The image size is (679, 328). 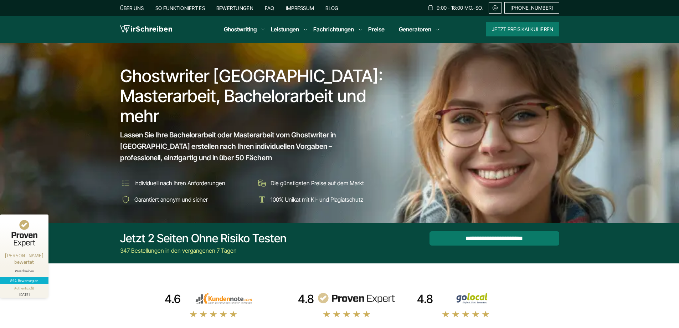 What do you see at coordinates (269, 8) in the screenshot?
I see `a: FAQ` at bounding box center [269, 8].